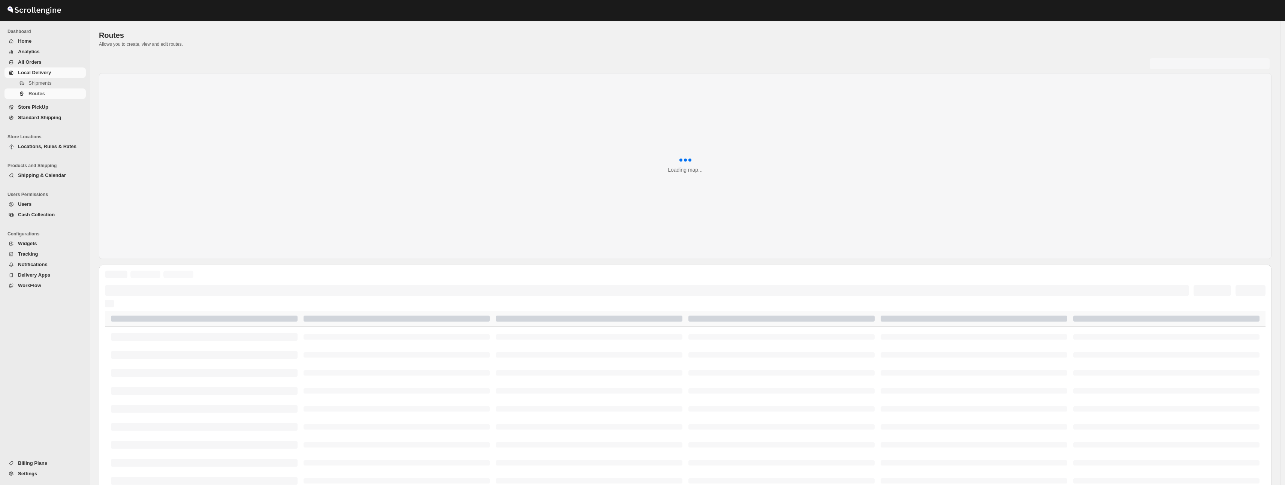 The image size is (1285, 485). Describe the element at coordinates (29, 51) in the screenshot. I see `span: Analytics` at that location.